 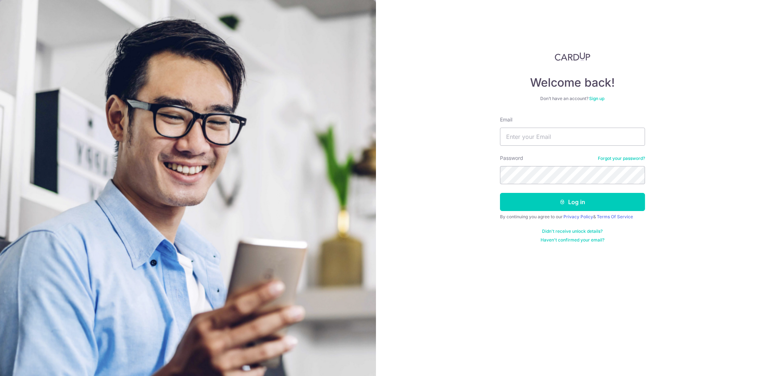 I want to click on a: Privacy Policy, so click(x=578, y=216).